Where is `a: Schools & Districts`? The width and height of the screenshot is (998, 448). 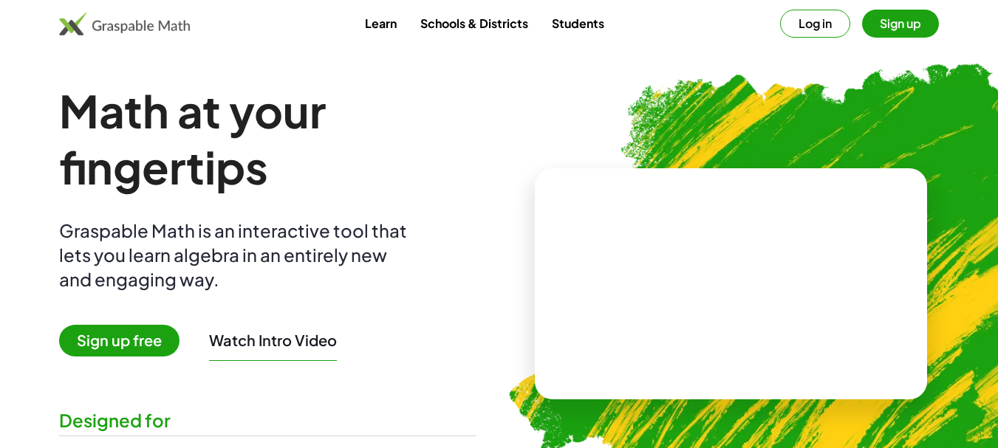 a: Schools & Districts is located at coordinates (474, 23).